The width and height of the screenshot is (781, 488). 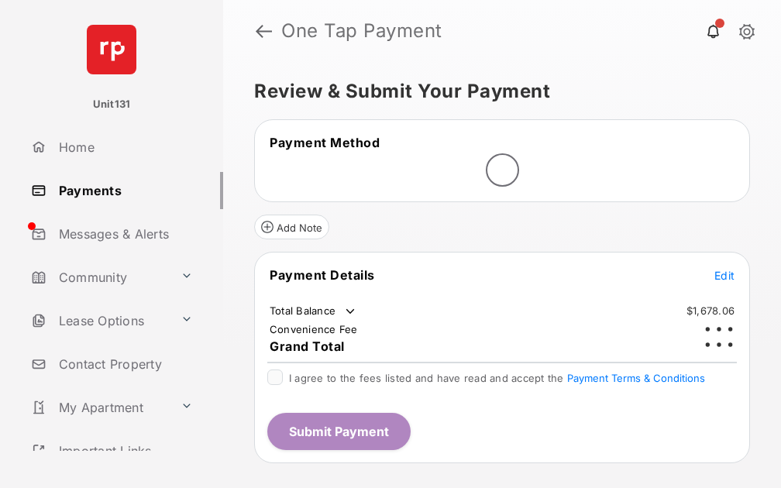 I want to click on a: My Apartment, so click(x=99, y=407).